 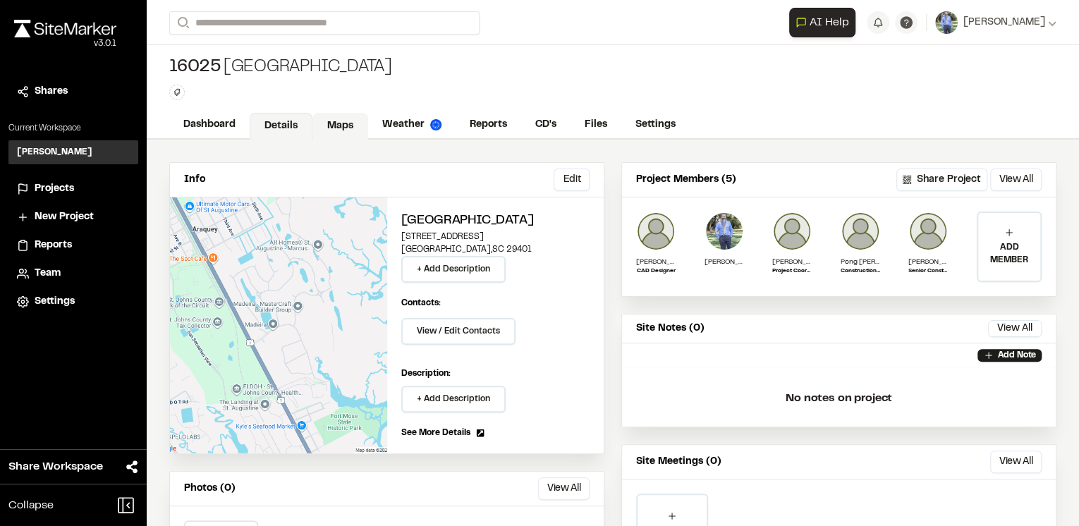 I want to click on a: Weather, so click(x=412, y=125).